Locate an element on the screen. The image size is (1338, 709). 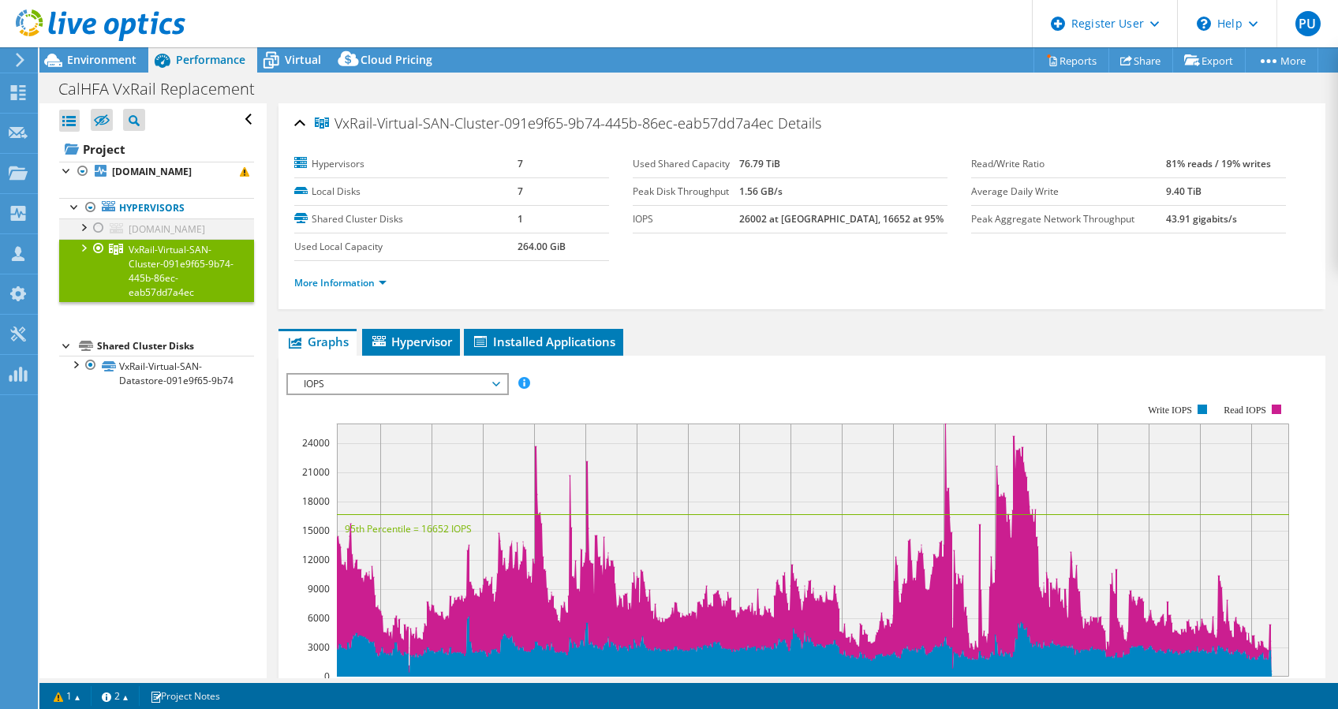
a: Export is located at coordinates (1208, 60).